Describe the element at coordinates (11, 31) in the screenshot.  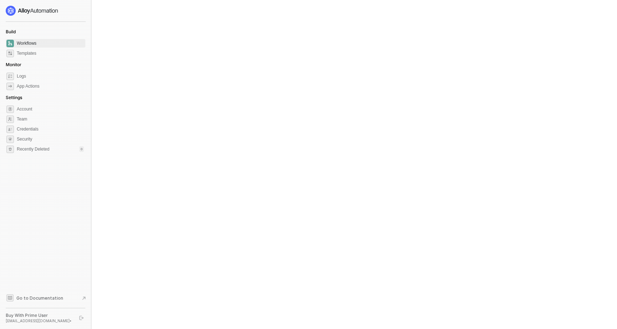
I see `span: Build` at that location.